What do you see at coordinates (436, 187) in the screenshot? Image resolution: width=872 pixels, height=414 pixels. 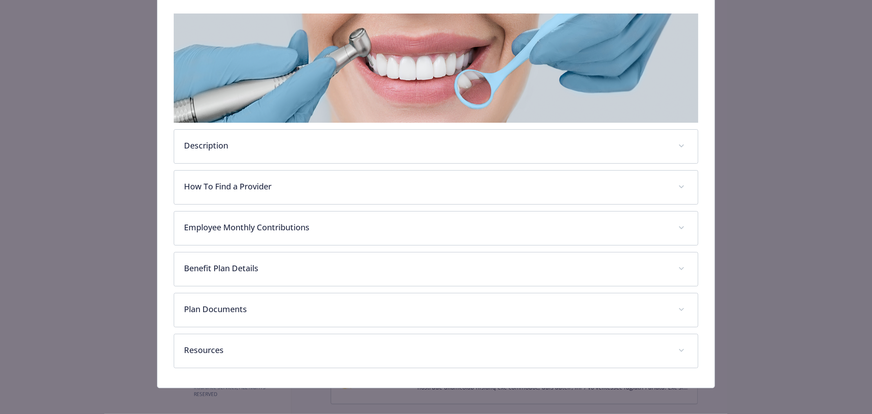 I see `div: How To Find a Provider` at bounding box center [436, 187].